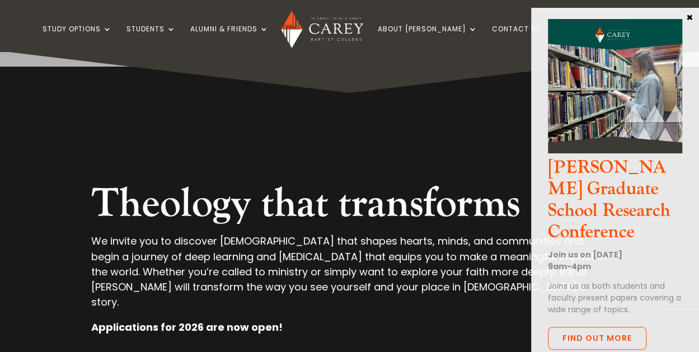 This screenshot has width=699, height=352. I want to click on a: Alumni & Friends, so click(230, 38).